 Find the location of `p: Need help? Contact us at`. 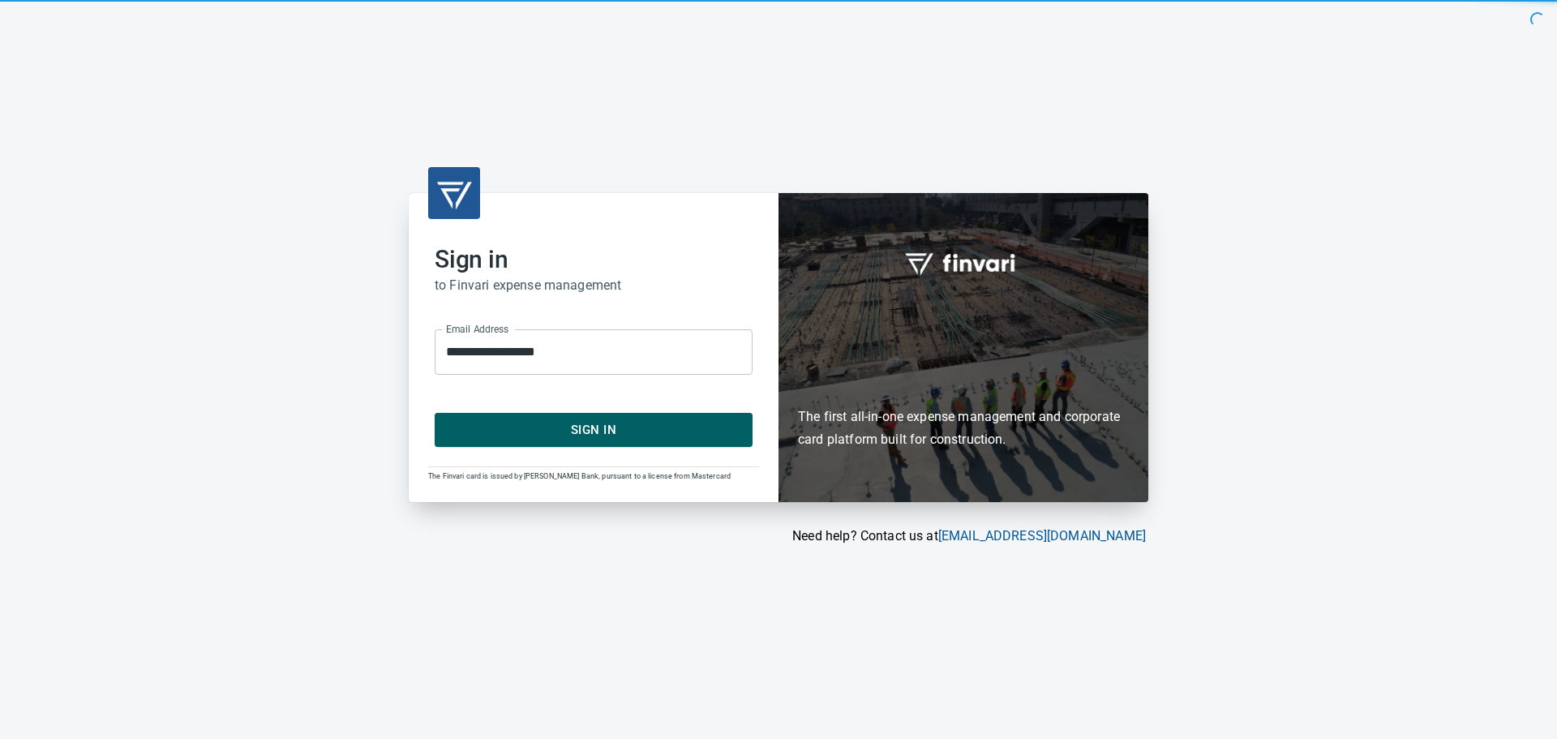

p: Need help? Contact us at is located at coordinates (777, 536).